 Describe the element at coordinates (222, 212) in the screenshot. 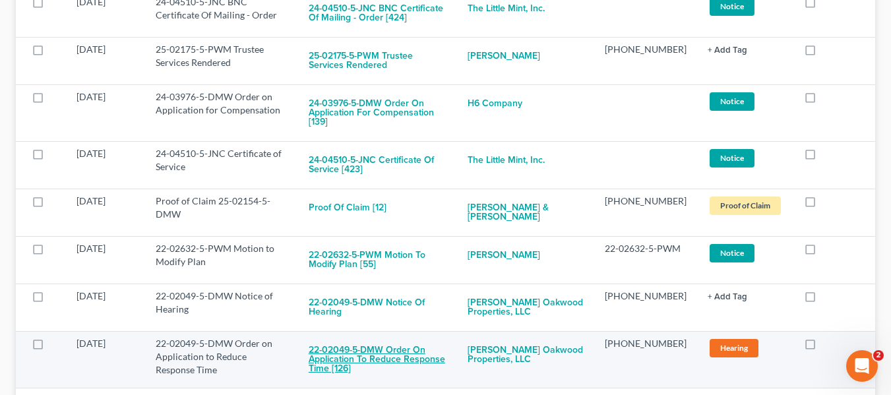

I see `td: Proof of Claim 25-02154-5-DMW` at that location.